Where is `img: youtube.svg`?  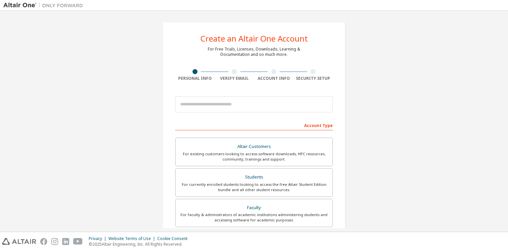
img: youtube.svg is located at coordinates (78, 242).